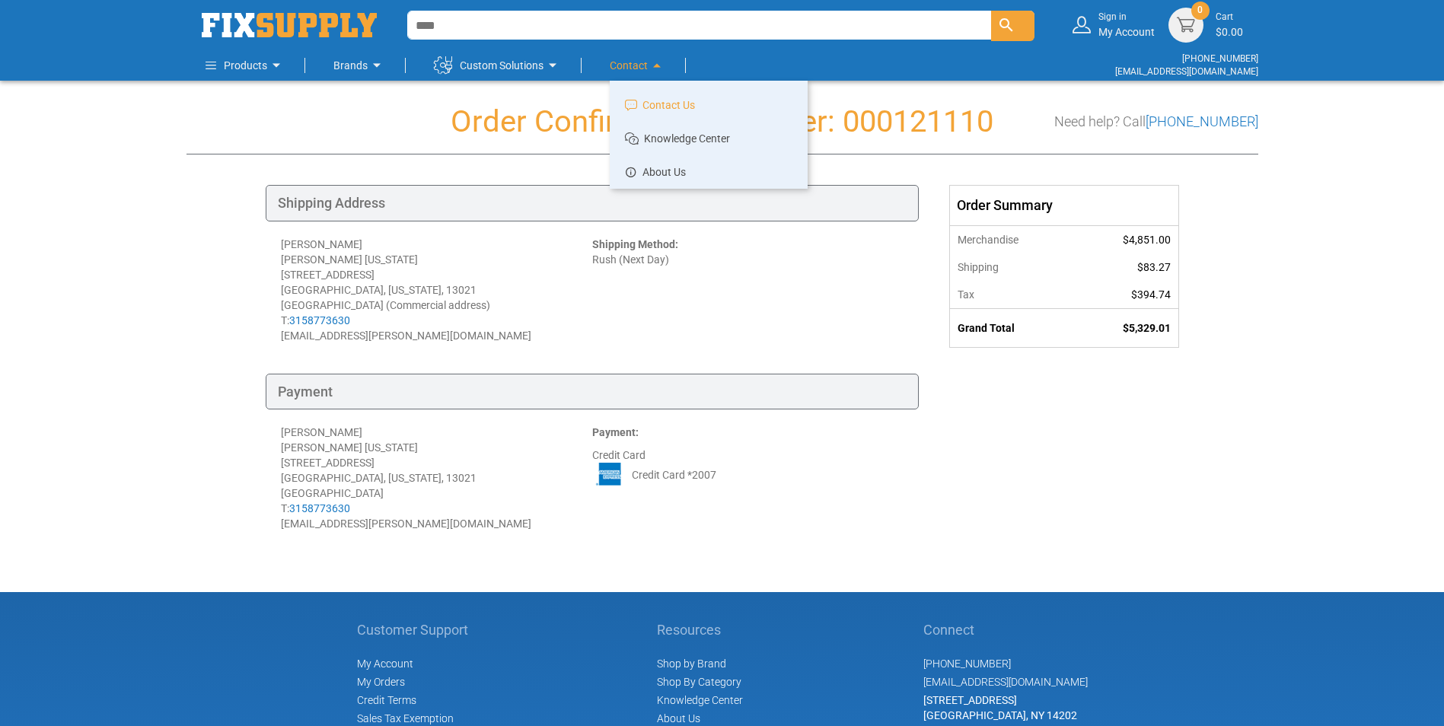 The image size is (1444, 726). I want to click on span: My Account, so click(385, 664).